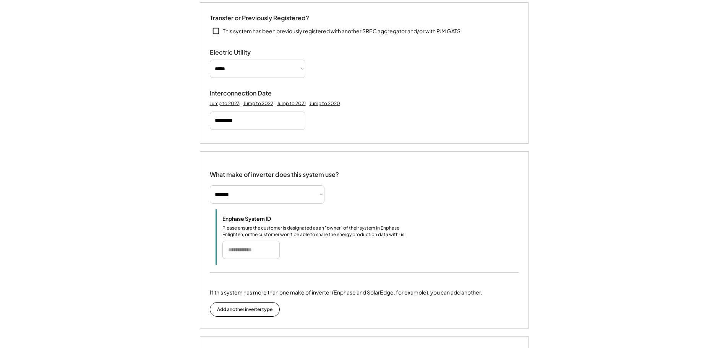 This screenshot has width=728, height=348. What do you see at coordinates (245, 310) in the screenshot?
I see `button: Add another inverter type` at bounding box center [245, 310].